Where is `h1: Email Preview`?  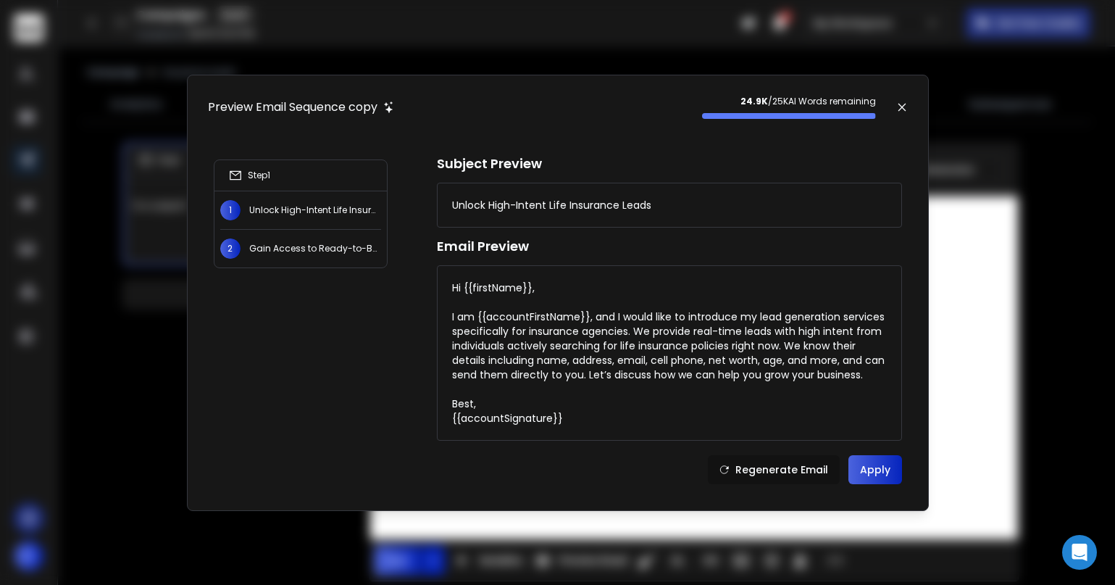 h1: Email Preview is located at coordinates (670, 246).